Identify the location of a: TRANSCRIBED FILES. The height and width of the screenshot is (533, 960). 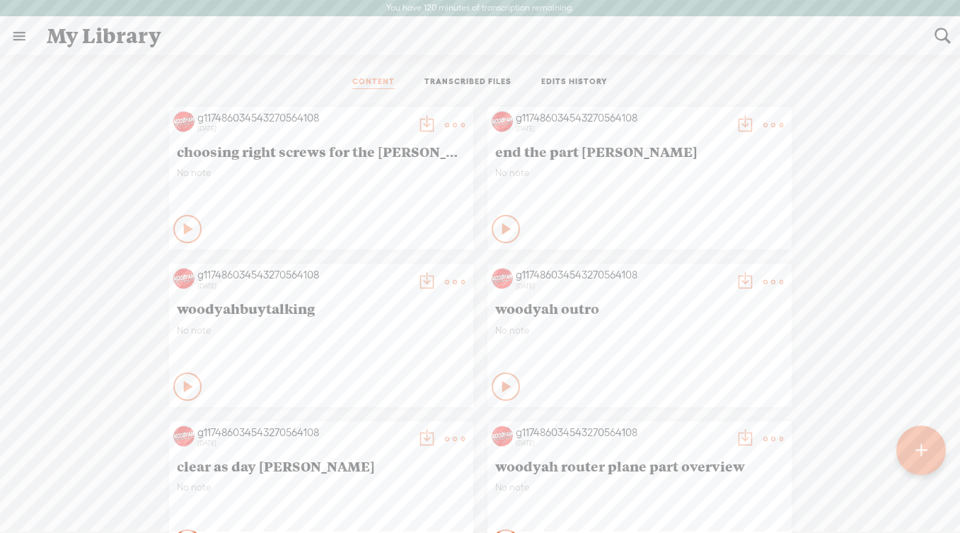
(468, 83).